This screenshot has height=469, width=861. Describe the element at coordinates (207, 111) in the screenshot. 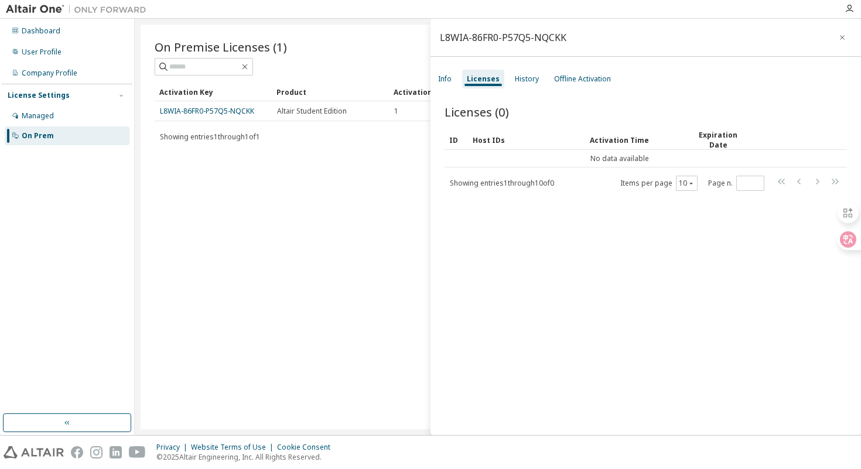

I see `a: L8WIA-86FR0-P57Q5-NQCKK` at that location.